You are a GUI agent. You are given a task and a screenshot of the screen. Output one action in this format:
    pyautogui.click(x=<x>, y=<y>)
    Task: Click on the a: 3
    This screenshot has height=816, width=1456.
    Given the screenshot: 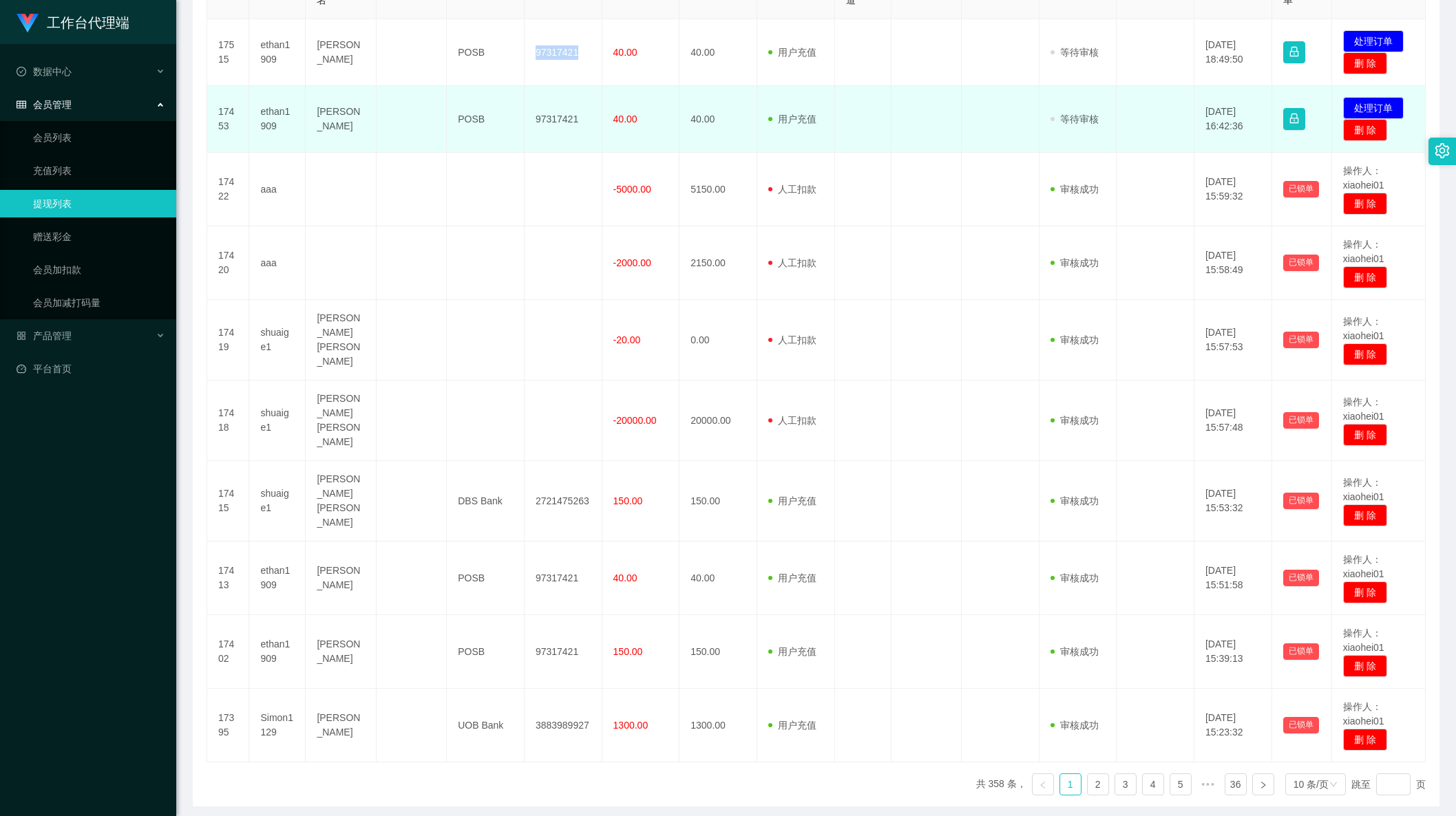 What is the action you would take?
    pyautogui.click(x=1126, y=785)
    